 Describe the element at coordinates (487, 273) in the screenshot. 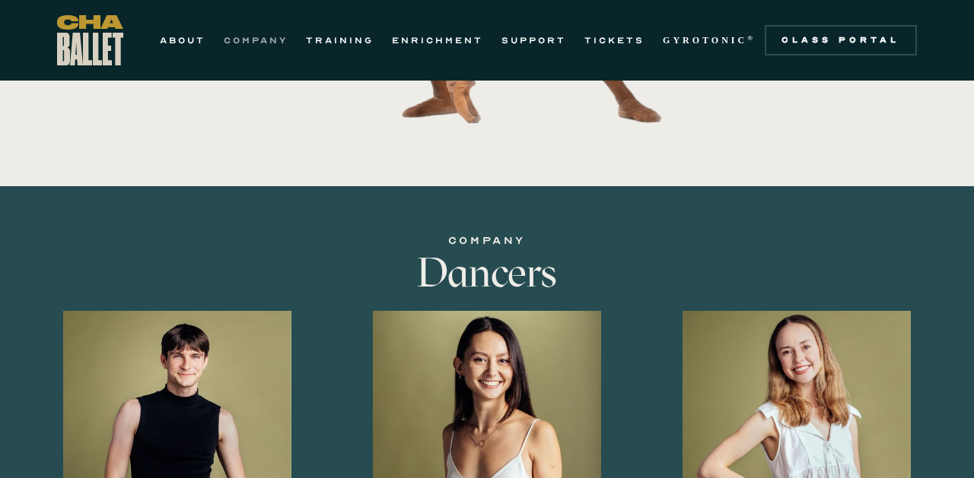

I see `h3: Dancers` at that location.